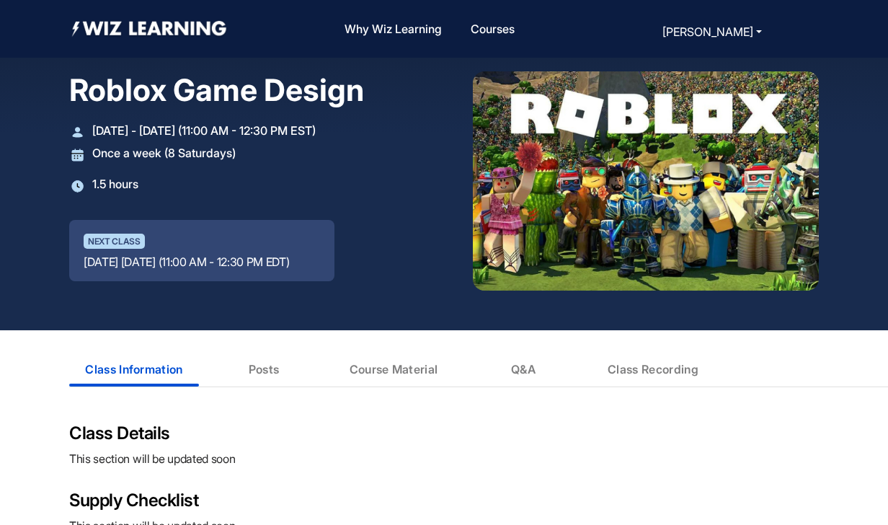 The height and width of the screenshot is (525, 888). Describe the element at coordinates (653, 369) in the screenshot. I see `div: Class Recording` at that location.